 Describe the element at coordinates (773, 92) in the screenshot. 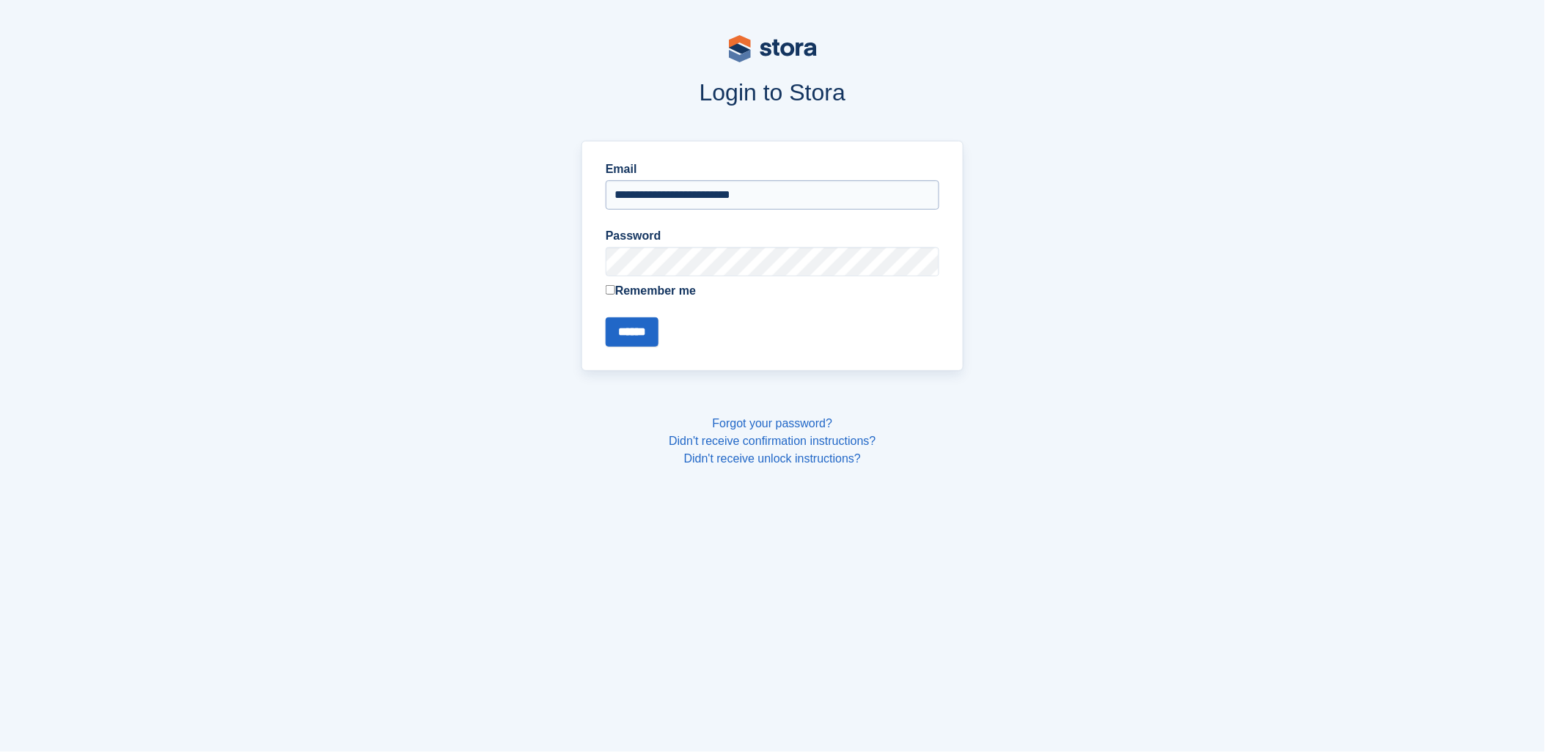

I see `h1: Login to Stora` at that location.